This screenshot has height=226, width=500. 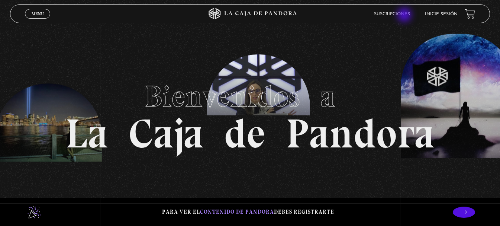 What do you see at coordinates (441, 14) in the screenshot?
I see `a: Inicie sesión` at bounding box center [441, 14].